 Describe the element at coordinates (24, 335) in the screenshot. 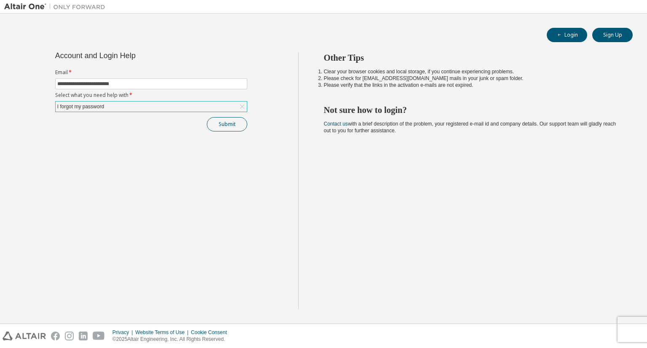

I see `img: altair_logo.svg` at that location.